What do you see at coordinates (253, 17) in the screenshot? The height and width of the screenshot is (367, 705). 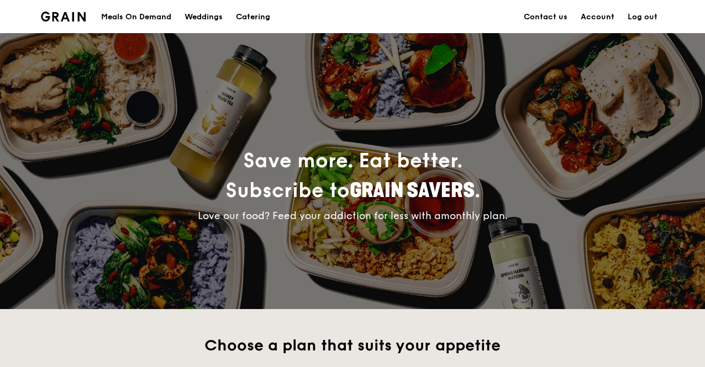 I see `a: Catering` at bounding box center [253, 17].